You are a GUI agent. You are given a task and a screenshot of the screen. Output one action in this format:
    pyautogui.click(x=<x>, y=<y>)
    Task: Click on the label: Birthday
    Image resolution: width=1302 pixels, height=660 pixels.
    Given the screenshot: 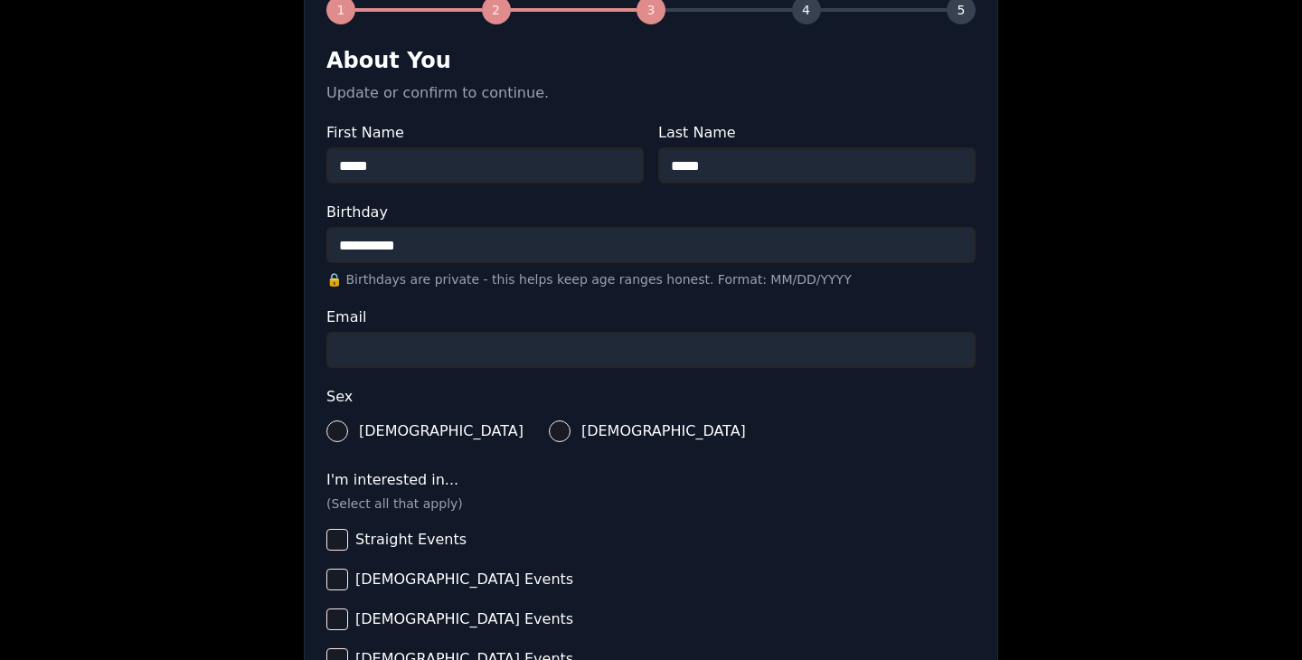 What is the action you would take?
    pyautogui.click(x=651, y=213)
    